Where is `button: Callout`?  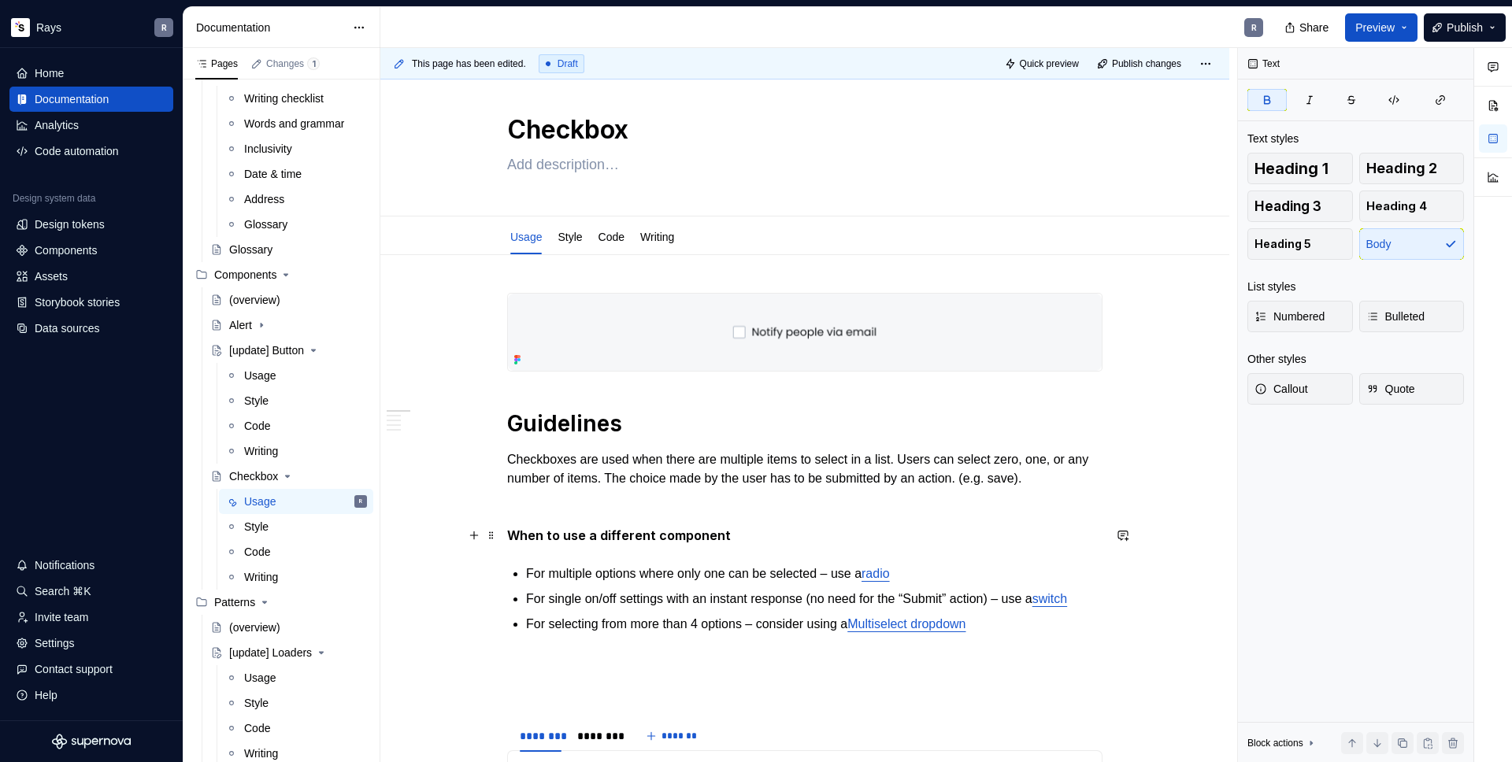
button: Callout is located at coordinates (1300, 389).